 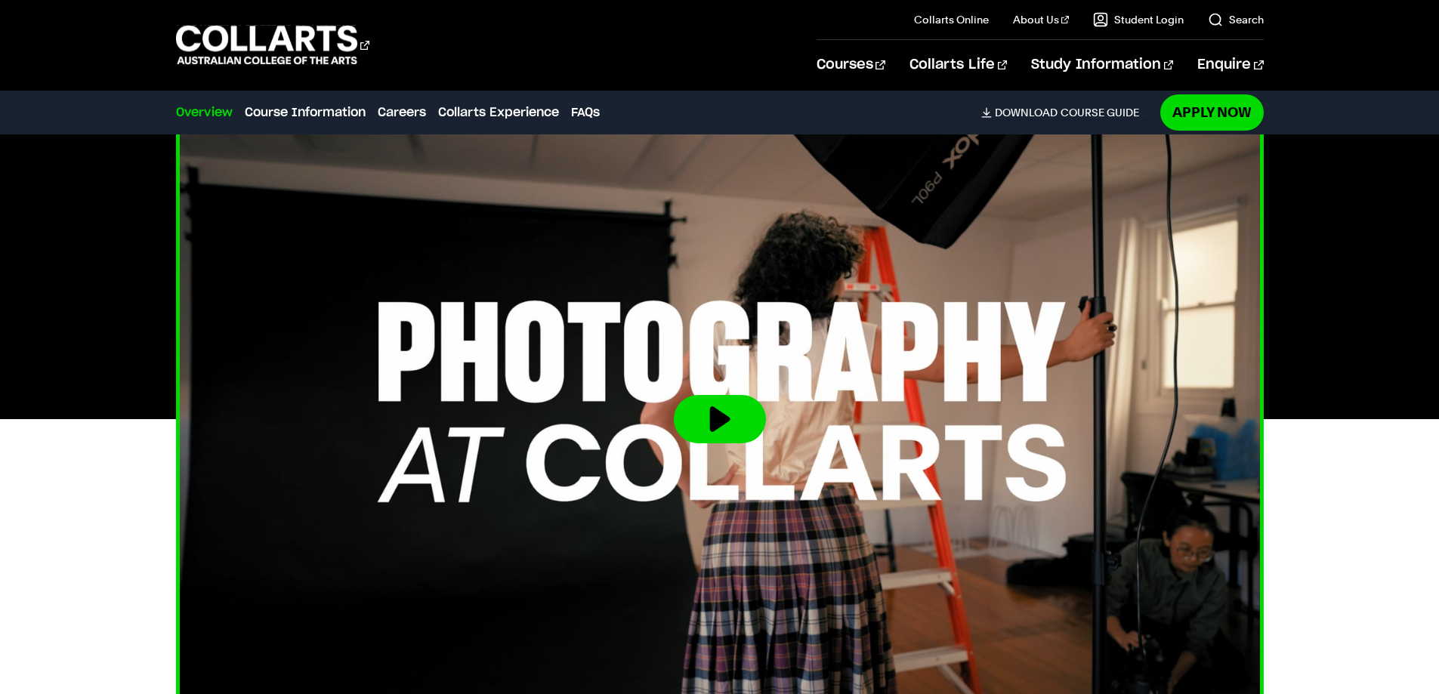 What do you see at coordinates (1041, 20) in the screenshot?
I see `a: About Us` at bounding box center [1041, 20].